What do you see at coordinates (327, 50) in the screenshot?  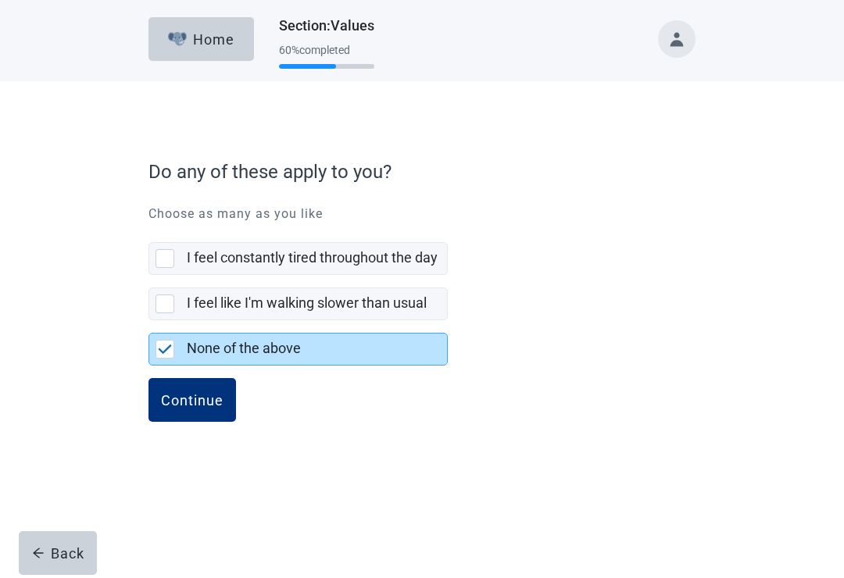 I see `div: 60 % completed` at bounding box center [327, 50].